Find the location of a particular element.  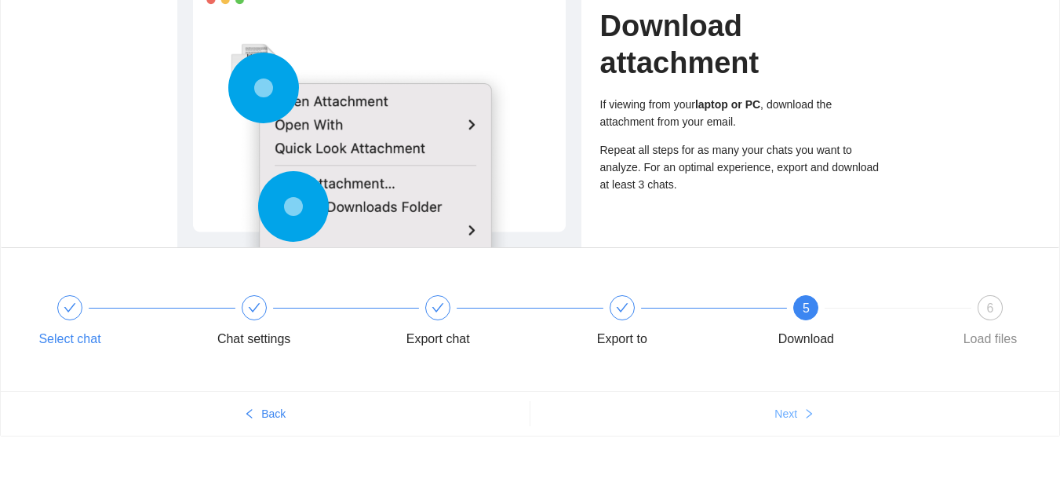

button: leftBack is located at coordinates (265, 413).